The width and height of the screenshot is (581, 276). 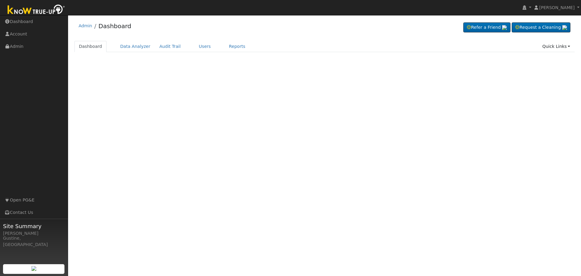 I want to click on img: Know True-Up, so click(x=36, y=10).